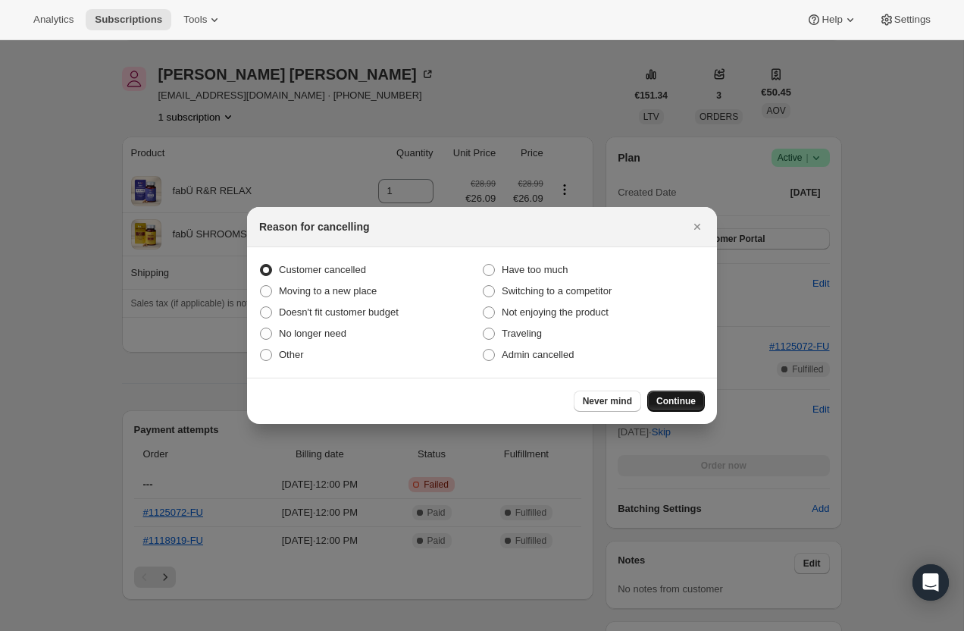  Describe the element at coordinates (314, 227) in the screenshot. I see `h2: Reason for cancelling` at that location.